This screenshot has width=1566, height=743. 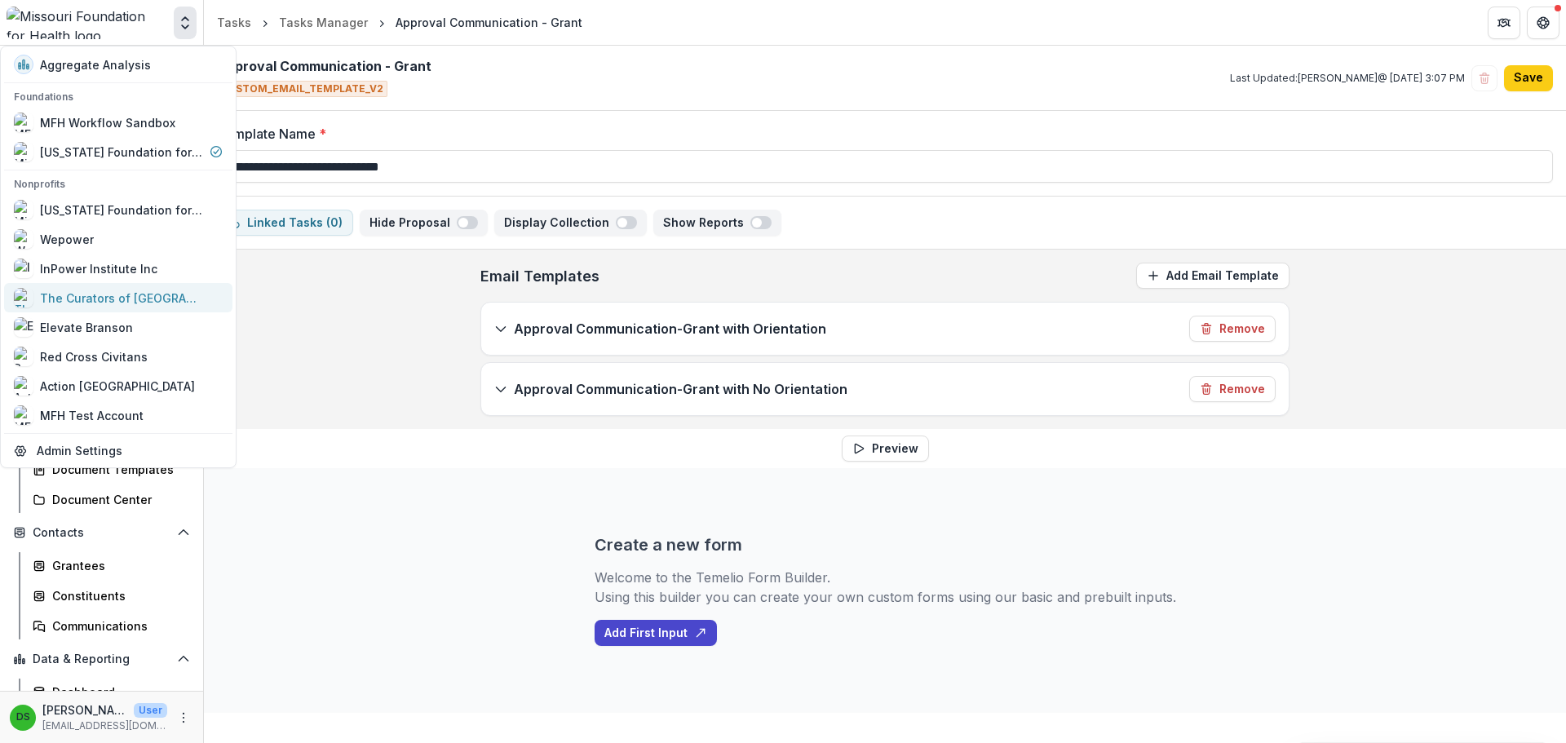 I want to click on a: Dashboard, so click(x=111, y=691).